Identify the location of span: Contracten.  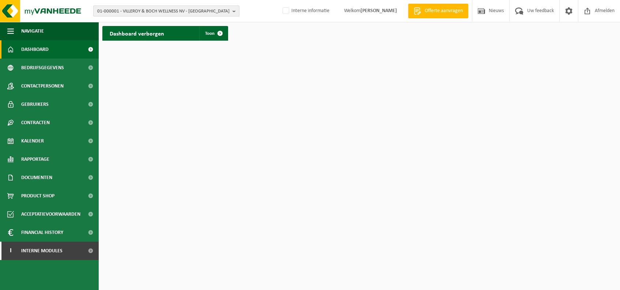
(35, 122).